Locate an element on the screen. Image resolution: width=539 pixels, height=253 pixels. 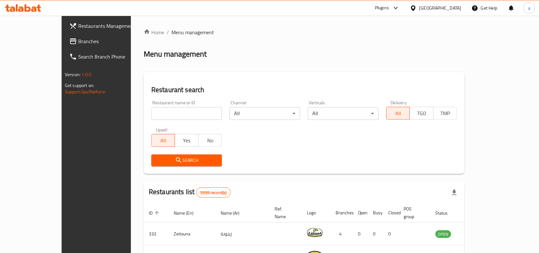
span: Status is located at coordinates (446, 213).